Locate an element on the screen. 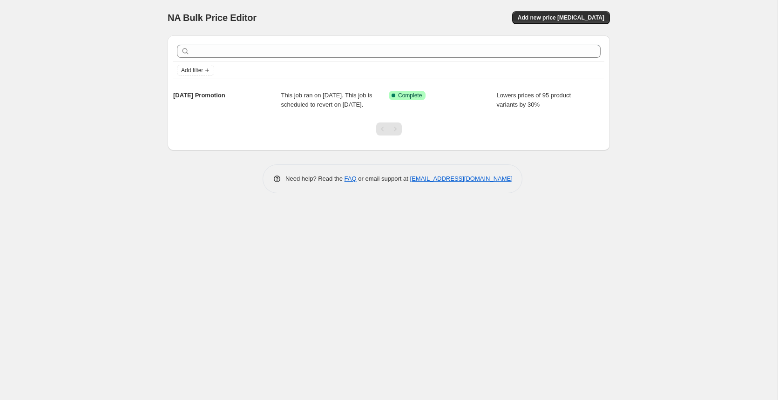 The width and height of the screenshot is (778, 400). span: Add filter is located at coordinates (192, 70).